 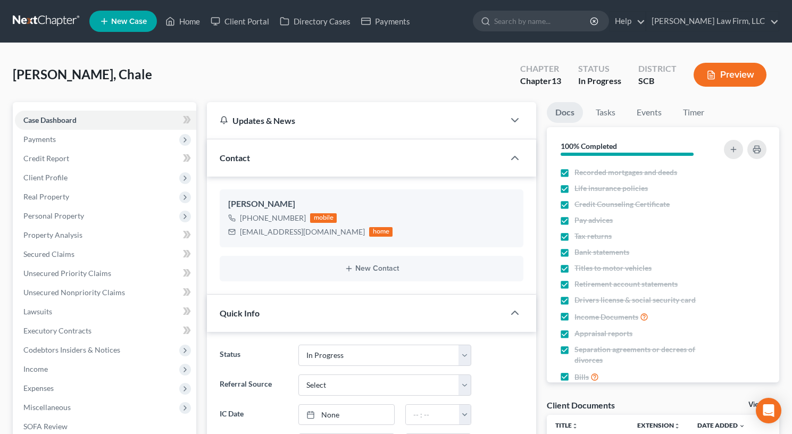 I want to click on span: Quick Info, so click(x=239, y=313).